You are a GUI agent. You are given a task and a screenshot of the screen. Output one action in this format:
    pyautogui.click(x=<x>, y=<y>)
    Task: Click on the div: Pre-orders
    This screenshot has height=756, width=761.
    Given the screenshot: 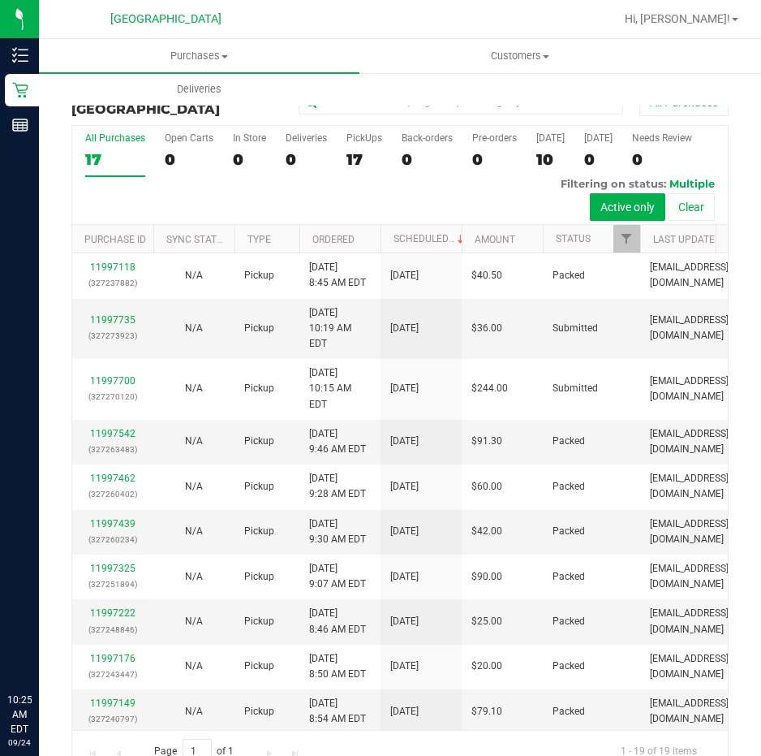 What is the action you would take?
    pyautogui.click(x=494, y=138)
    